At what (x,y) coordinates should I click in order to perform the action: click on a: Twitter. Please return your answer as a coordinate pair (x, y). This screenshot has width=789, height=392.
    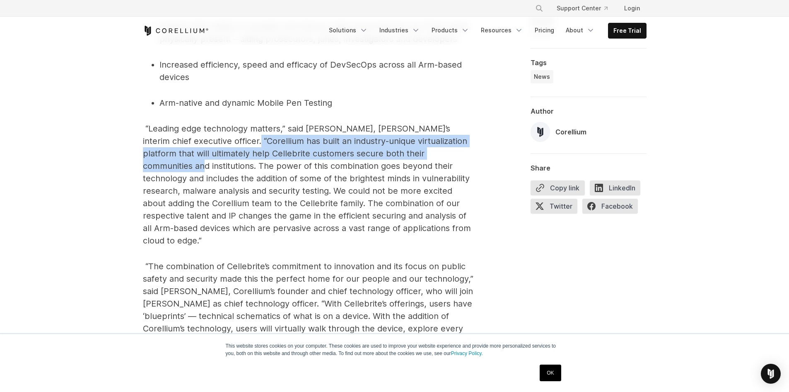
    Looking at the image, I should click on (556, 208).